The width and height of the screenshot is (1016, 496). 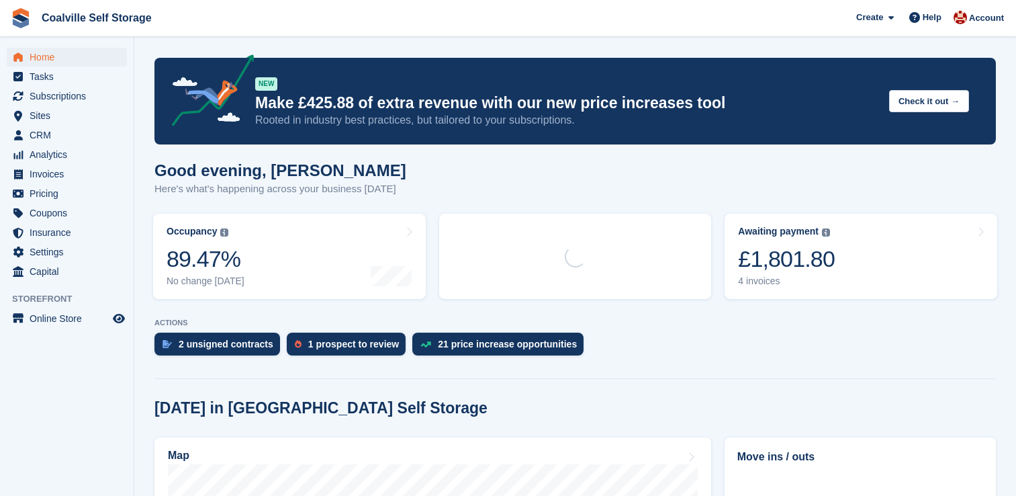 I want to click on span: Help, so click(x=932, y=17).